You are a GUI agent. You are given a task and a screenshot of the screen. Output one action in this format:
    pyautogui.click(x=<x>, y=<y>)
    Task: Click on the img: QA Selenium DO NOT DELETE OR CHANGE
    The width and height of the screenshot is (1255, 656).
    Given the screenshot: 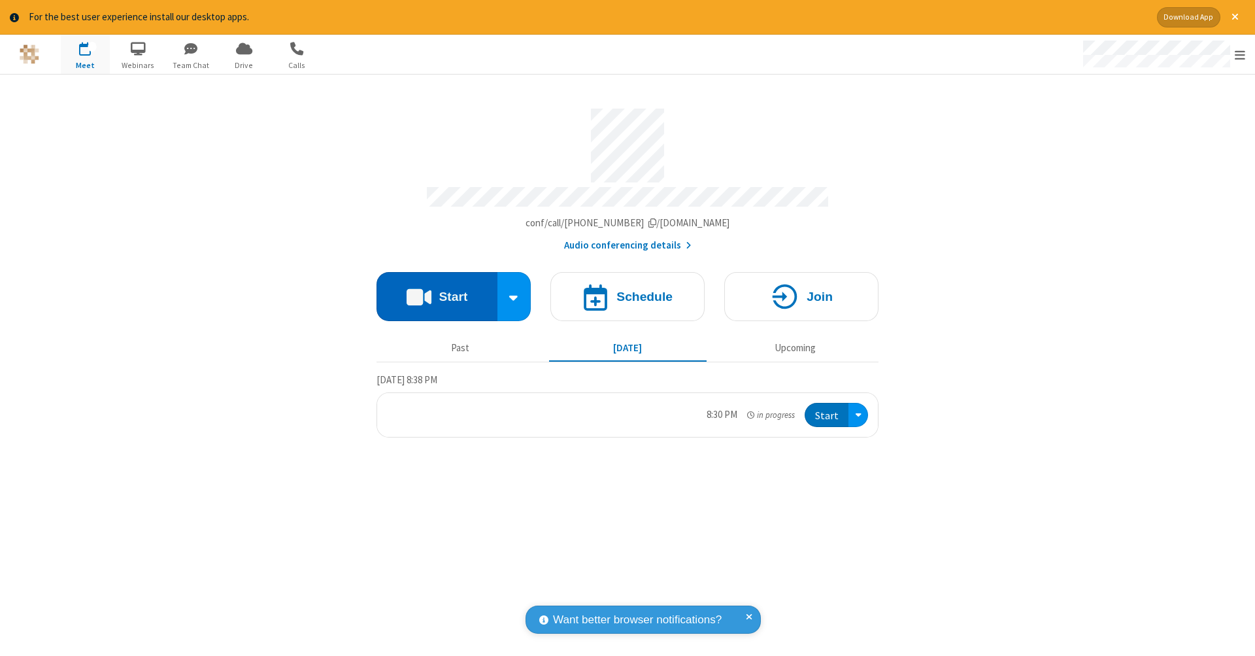 What is the action you would take?
    pyautogui.click(x=29, y=54)
    